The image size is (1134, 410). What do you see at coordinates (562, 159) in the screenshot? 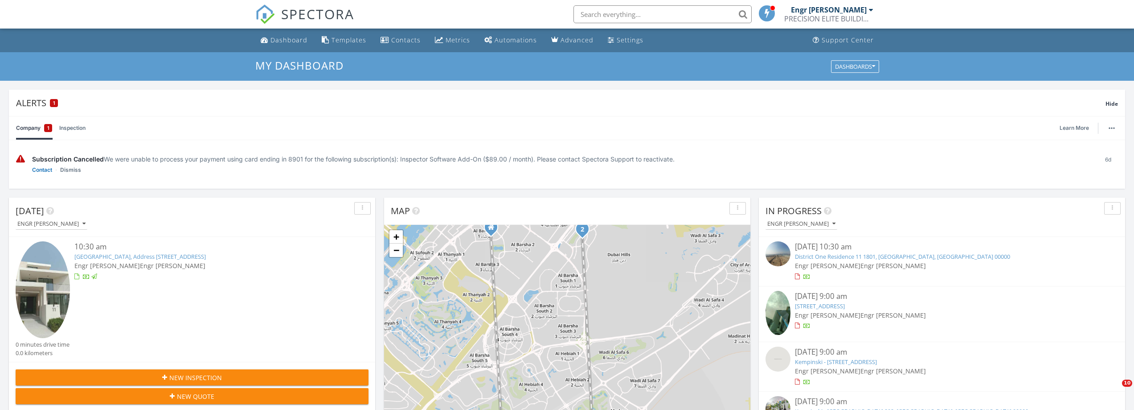
I see `div: We were unable to process your payment using card ending in 8901 for the following subscription(s...` at bounding box center [562, 159].